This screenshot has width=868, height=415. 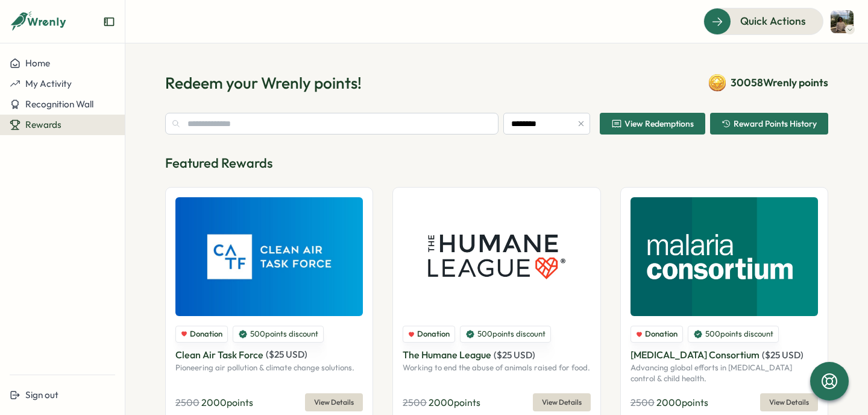 What do you see at coordinates (263, 83) in the screenshot?
I see `h1: Redeem your Wrenly points!` at bounding box center [263, 83].